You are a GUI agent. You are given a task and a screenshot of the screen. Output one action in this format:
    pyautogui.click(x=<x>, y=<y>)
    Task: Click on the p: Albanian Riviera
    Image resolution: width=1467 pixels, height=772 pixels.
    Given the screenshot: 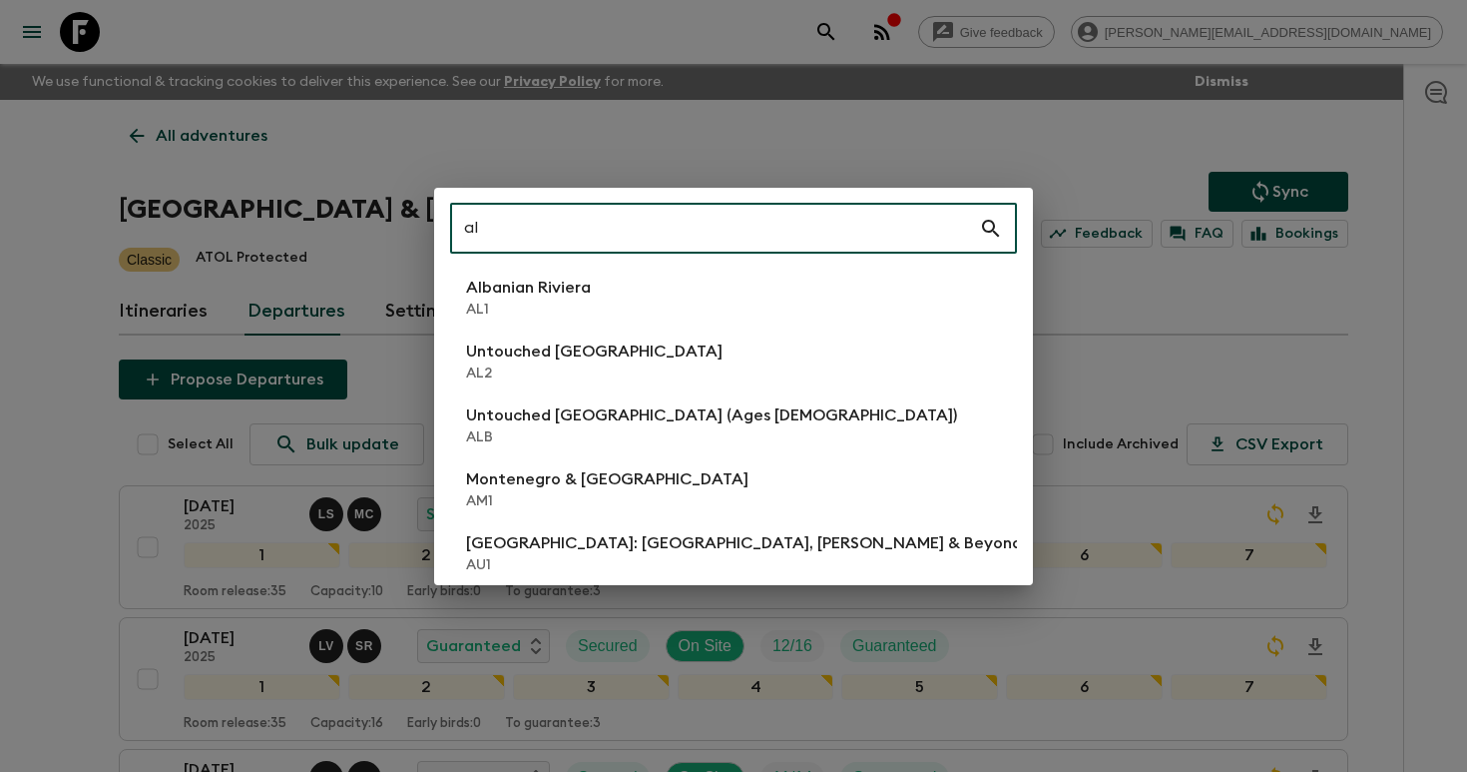 What is the action you would take?
    pyautogui.click(x=528, y=287)
    